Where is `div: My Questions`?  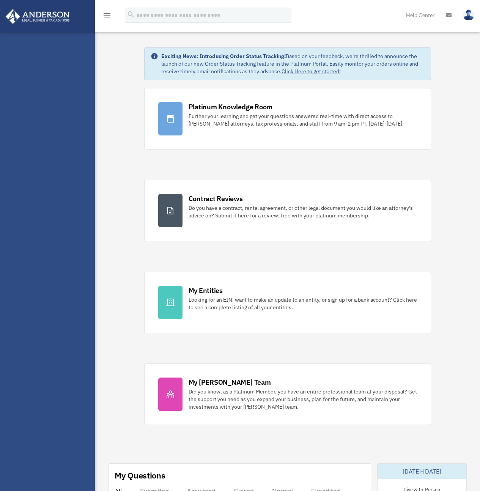
div: My Questions is located at coordinates (140, 476).